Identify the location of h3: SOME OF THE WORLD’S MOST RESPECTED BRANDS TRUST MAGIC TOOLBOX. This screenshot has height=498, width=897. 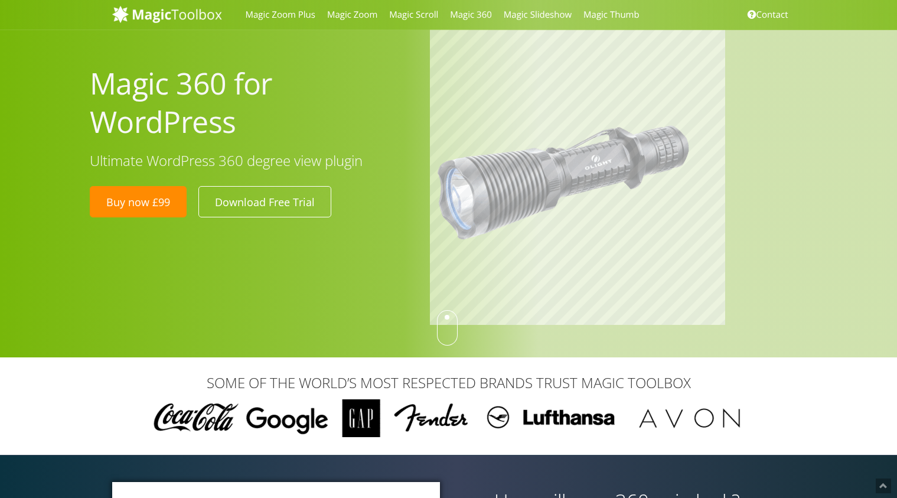
(449, 383).